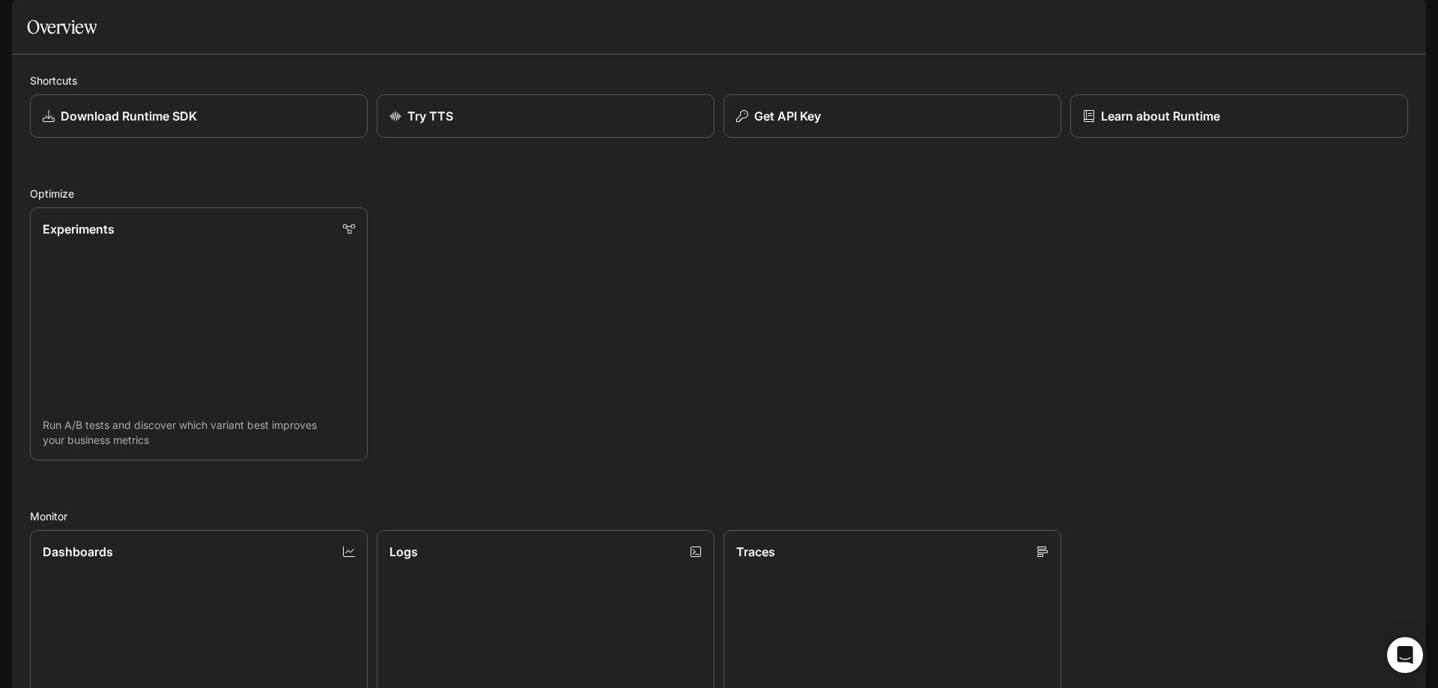 The width and height of the screenshot is (1438, 688). Describe the element at coordinates (756, 552) in the screenshot. I see `p: Traces` at that location.